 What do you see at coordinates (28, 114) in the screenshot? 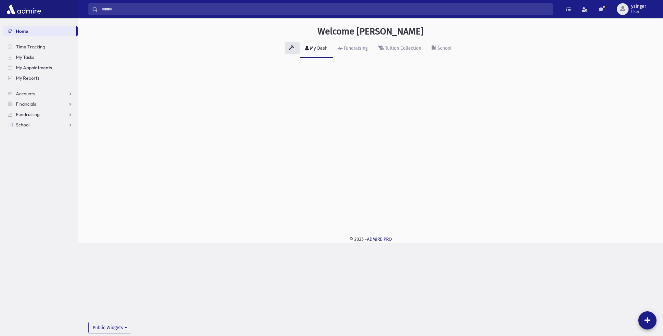
I see `span: Fundraising` at bounding box center [28, 114].